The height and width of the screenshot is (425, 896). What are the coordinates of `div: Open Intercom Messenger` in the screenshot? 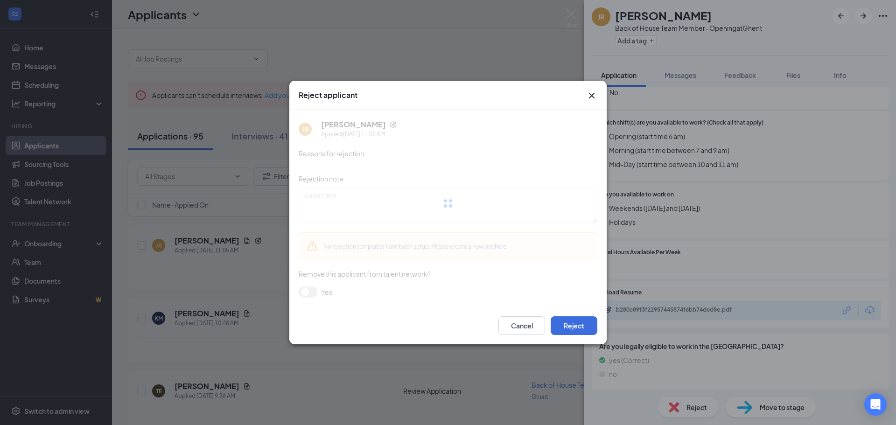 It's located at (875, 404).